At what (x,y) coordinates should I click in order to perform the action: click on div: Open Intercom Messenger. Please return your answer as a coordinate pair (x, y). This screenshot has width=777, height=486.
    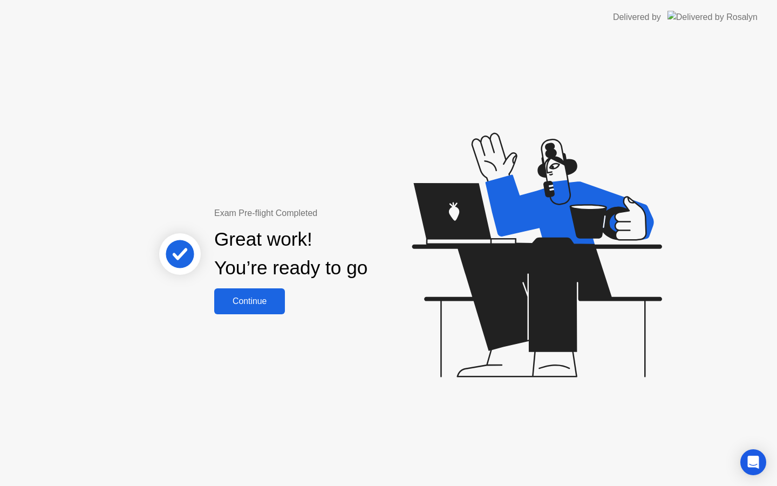
    Looking at the image, I should click on (754, 462).